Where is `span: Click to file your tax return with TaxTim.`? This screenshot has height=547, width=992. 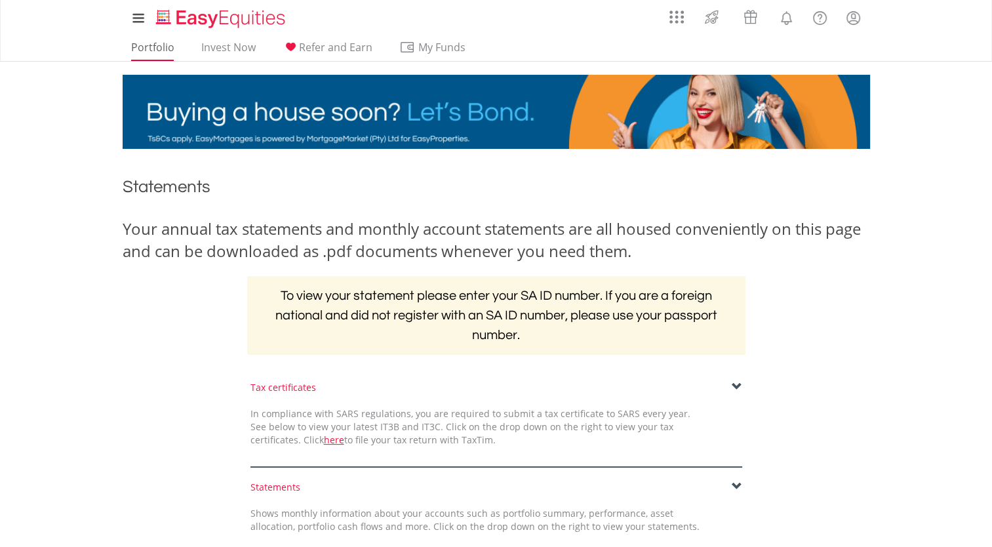
span: Click to file your tax return with TaxTim. is located at coordinates (399, 439).